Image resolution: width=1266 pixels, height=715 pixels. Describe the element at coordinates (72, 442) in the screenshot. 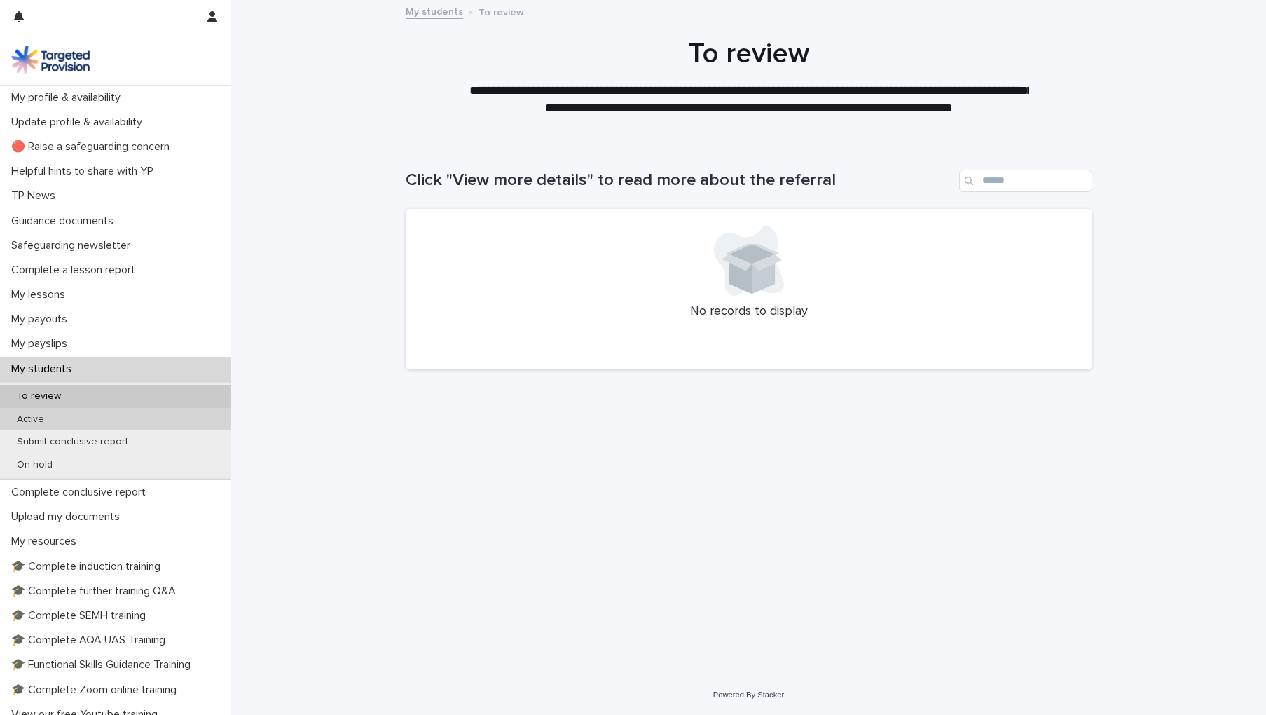

I see `p: Submit conclusive report` at that location.